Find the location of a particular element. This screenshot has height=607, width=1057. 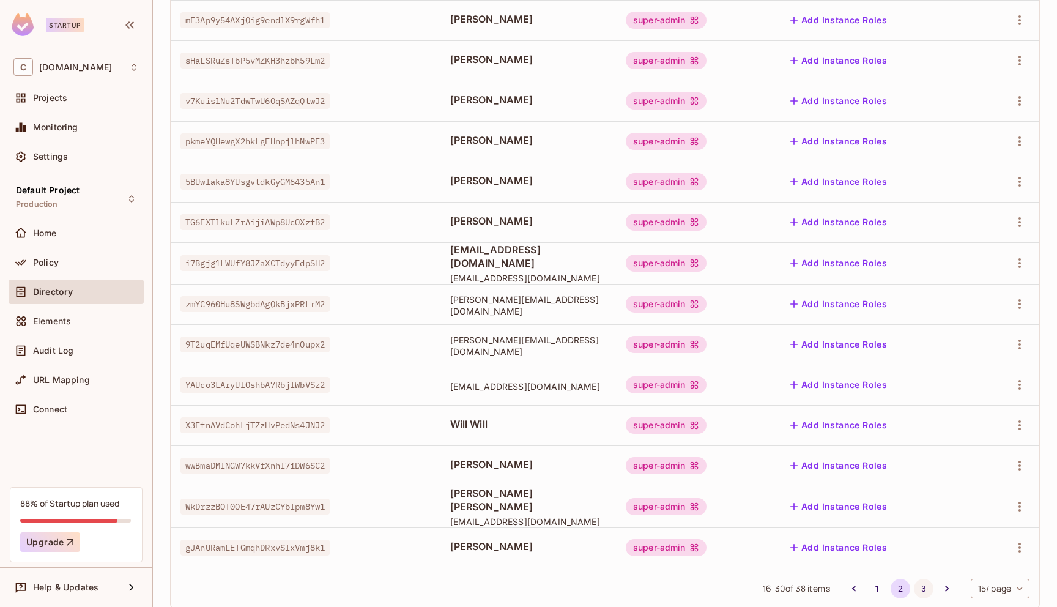

span: Default Project is located at coordinates (48, 190).